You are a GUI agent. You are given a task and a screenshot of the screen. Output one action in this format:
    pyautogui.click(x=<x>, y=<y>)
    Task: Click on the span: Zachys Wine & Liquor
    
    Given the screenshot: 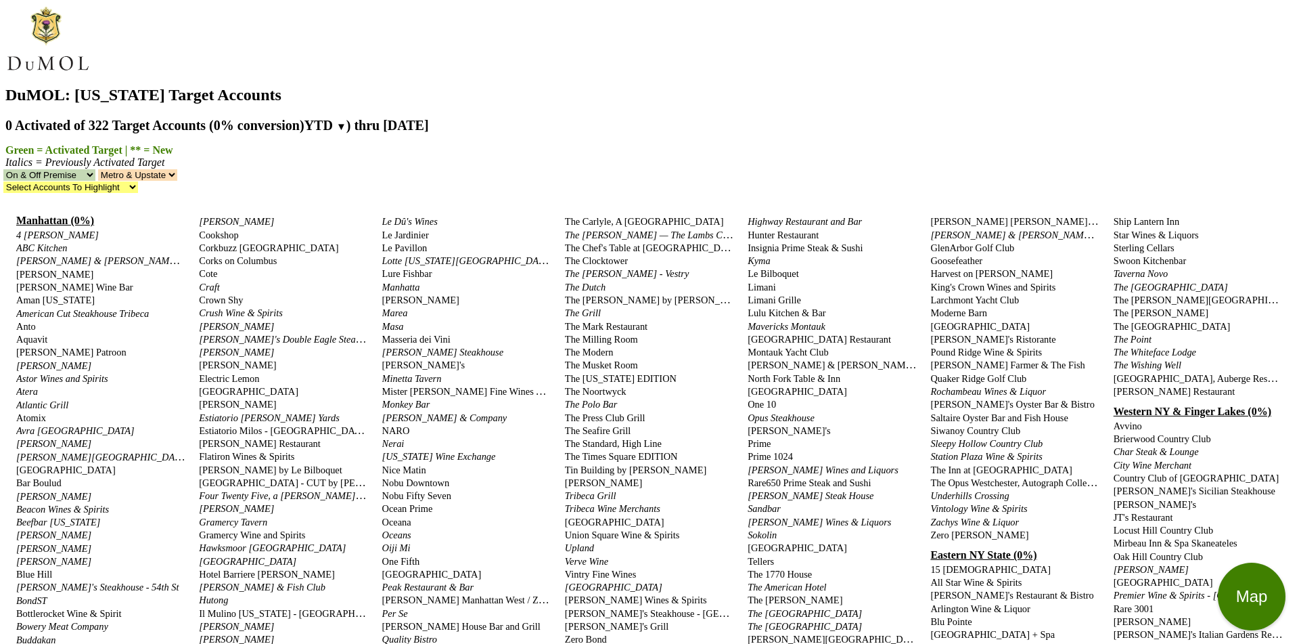 What is the action you would take?
    pyautogui.click(x=974, y=522)
    